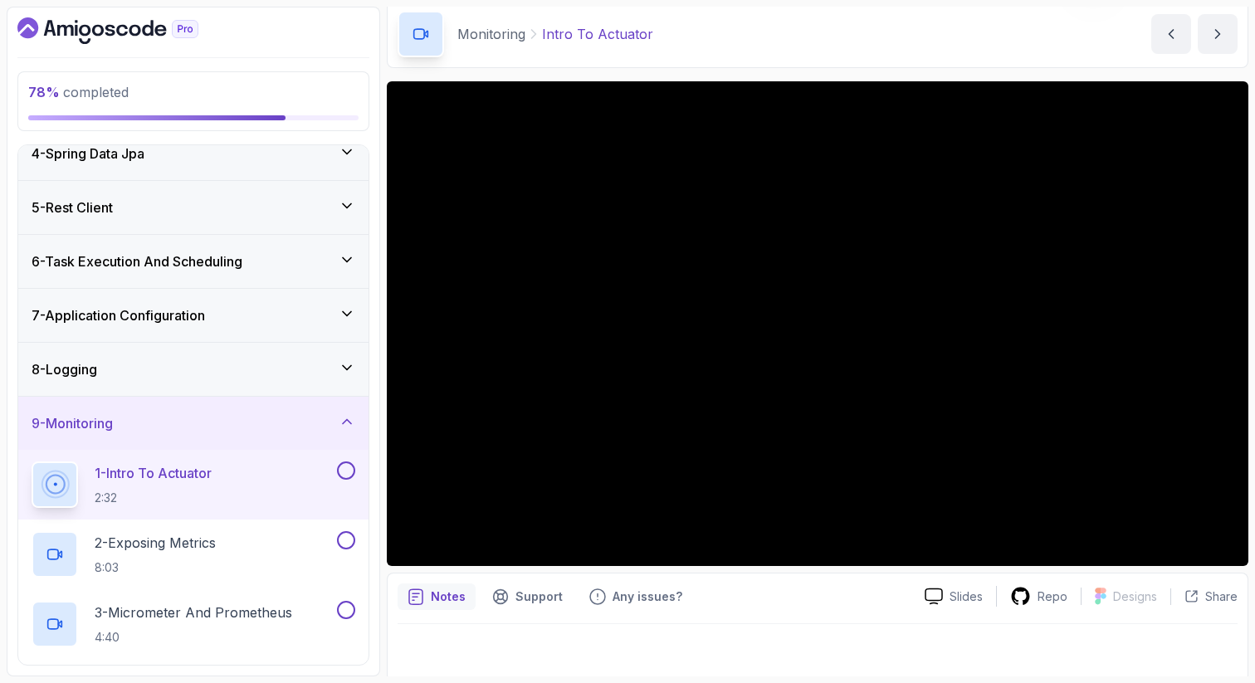 The height and width of the screenshot is (683, 1255). Describe the element at coordinates (44, 92) in the screenshot. I see `span: 78 %` at that location.